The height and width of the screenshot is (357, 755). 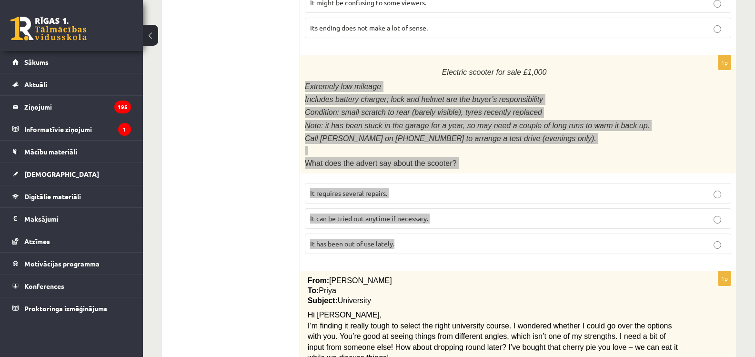 I want to click on span: It has been out of use lately., so click(x=352, y=244).